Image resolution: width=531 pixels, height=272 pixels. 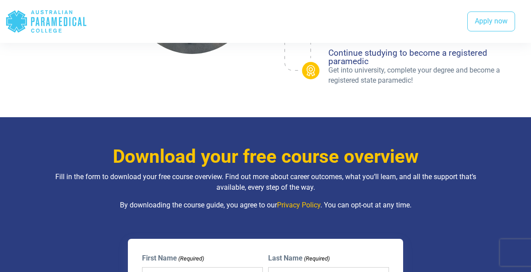 I want to click on label: Last Name, so click(x=298, y=258).